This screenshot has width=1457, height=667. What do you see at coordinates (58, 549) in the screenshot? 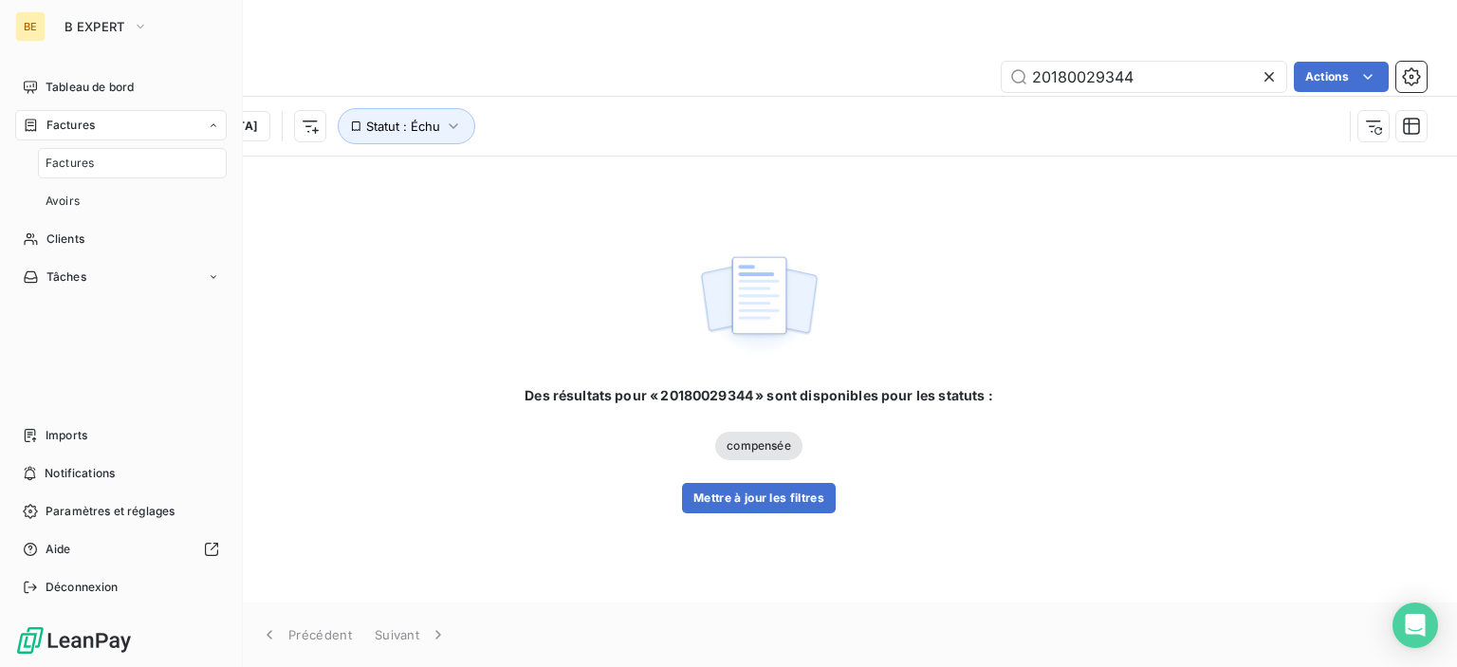
I see `span: Aide` at bounding box center [58, 549].